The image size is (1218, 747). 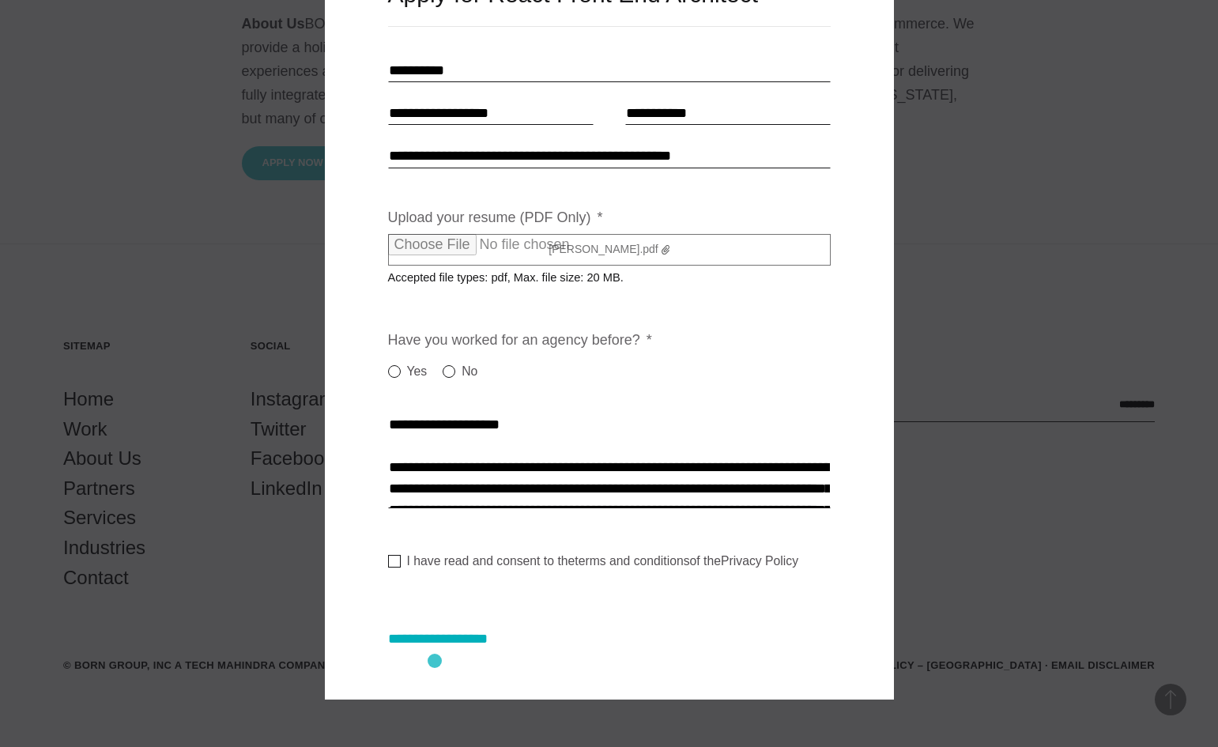 What do you see at coordinates (495, 217) in the screenshot?
I see `label: Upload your resume (PDF Only)` at bounding box center [495, 217].